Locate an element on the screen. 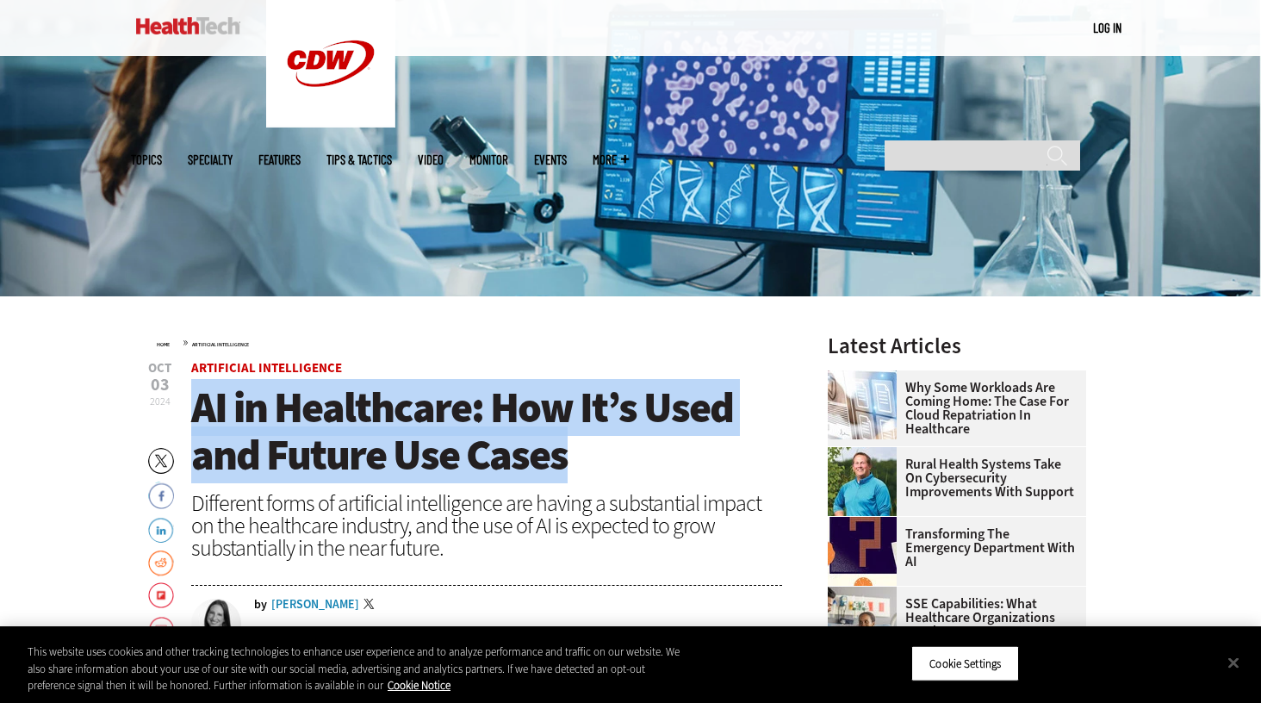 This screenshot has height=703, width=1261. a: Why Some Workloads Are Coming Home: The Case for Cloud Repatriation in Healthcare is located at coordinates (952, 408).